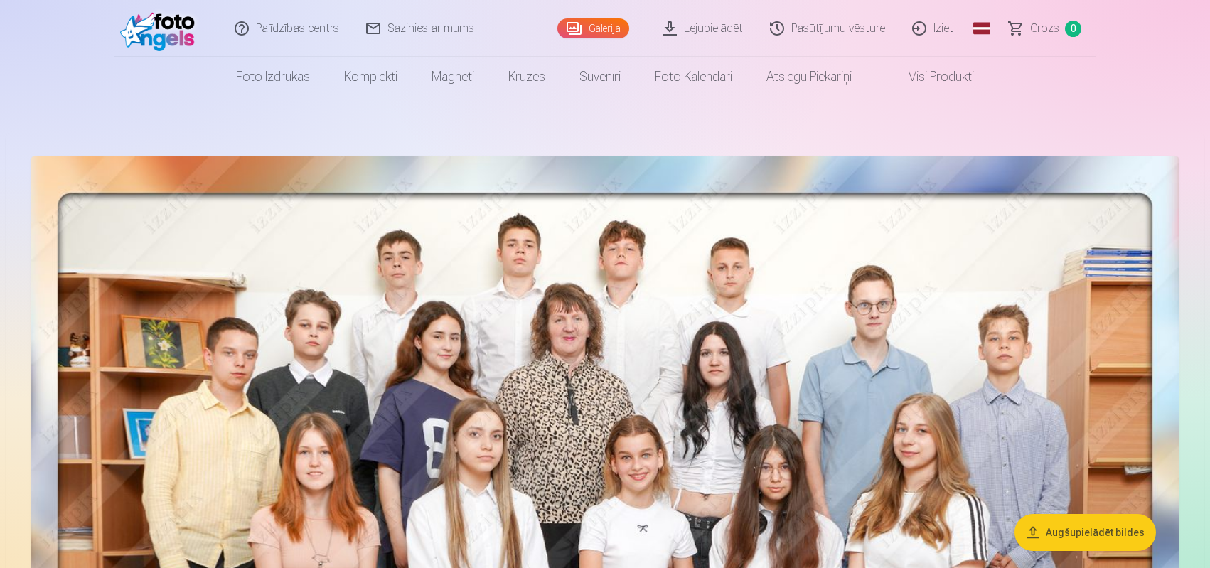 The width and height of the screenshot is (1210, 568). Describe the element at coordinates (930, 77) in the screenshot. I see `a: Visi produkti` at that location.